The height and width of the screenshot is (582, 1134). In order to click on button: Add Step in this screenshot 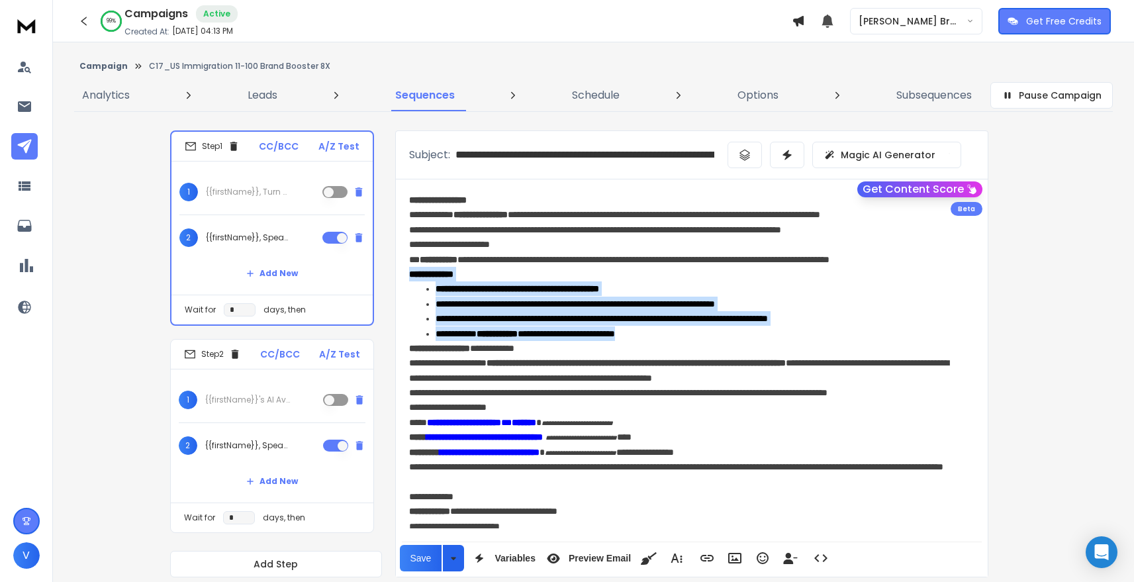, I will do `click(276, 564)`.